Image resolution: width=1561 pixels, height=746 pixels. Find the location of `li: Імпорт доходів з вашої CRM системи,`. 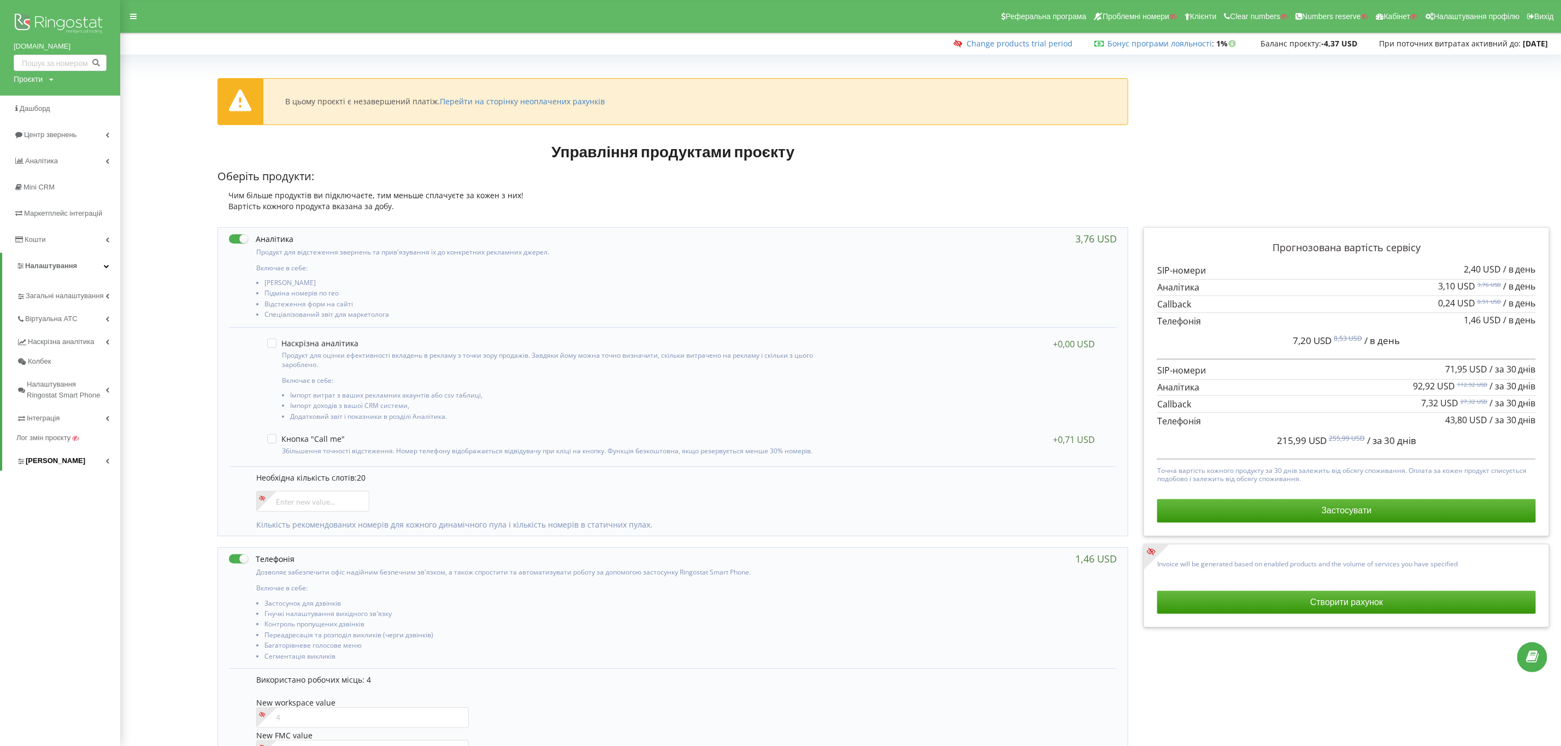

li: Імпорт доходів з вашої CRM системи, is located at coordinates (568, 407).